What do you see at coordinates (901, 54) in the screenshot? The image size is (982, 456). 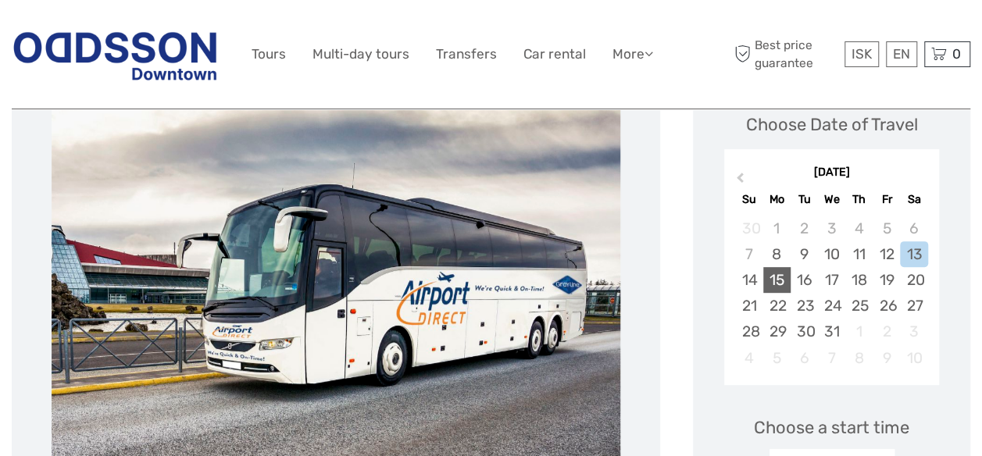 I see `div: EN` at bounding box center [901, 54].